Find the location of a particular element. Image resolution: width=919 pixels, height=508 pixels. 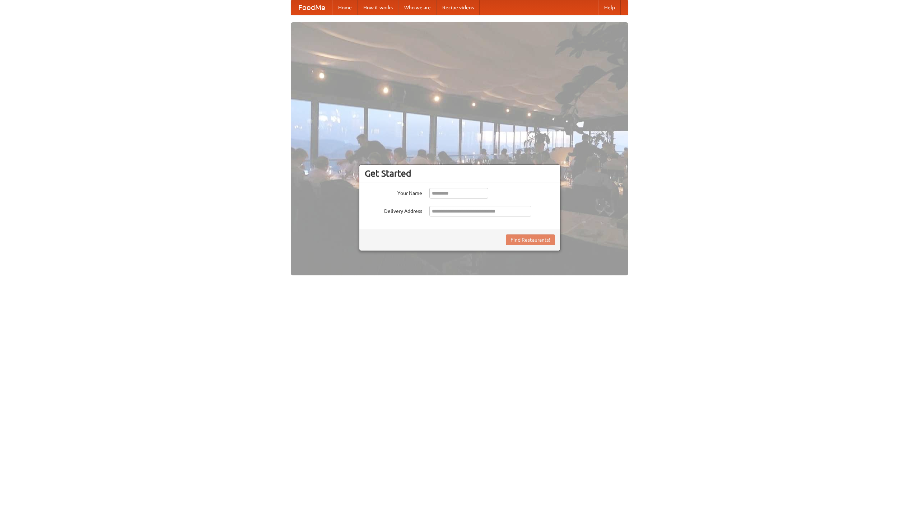

button: Find Restaurants! is located at coordinates (530, 240).